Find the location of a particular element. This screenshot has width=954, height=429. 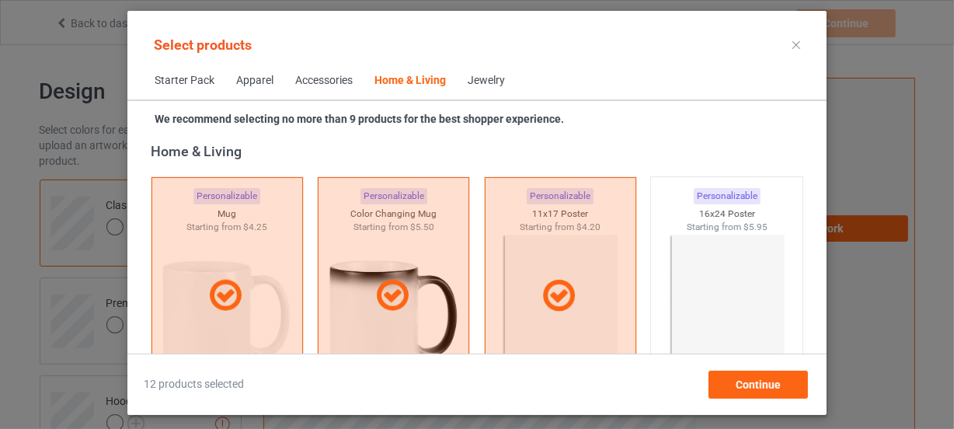

div: Continue is located at coordinates (758, 384).